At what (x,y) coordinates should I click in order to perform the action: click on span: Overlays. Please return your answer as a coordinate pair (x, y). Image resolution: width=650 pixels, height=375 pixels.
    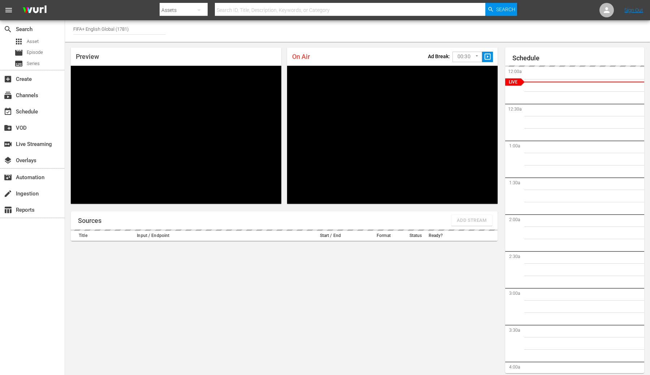
    Looking at the image, I should click on (8, 160).